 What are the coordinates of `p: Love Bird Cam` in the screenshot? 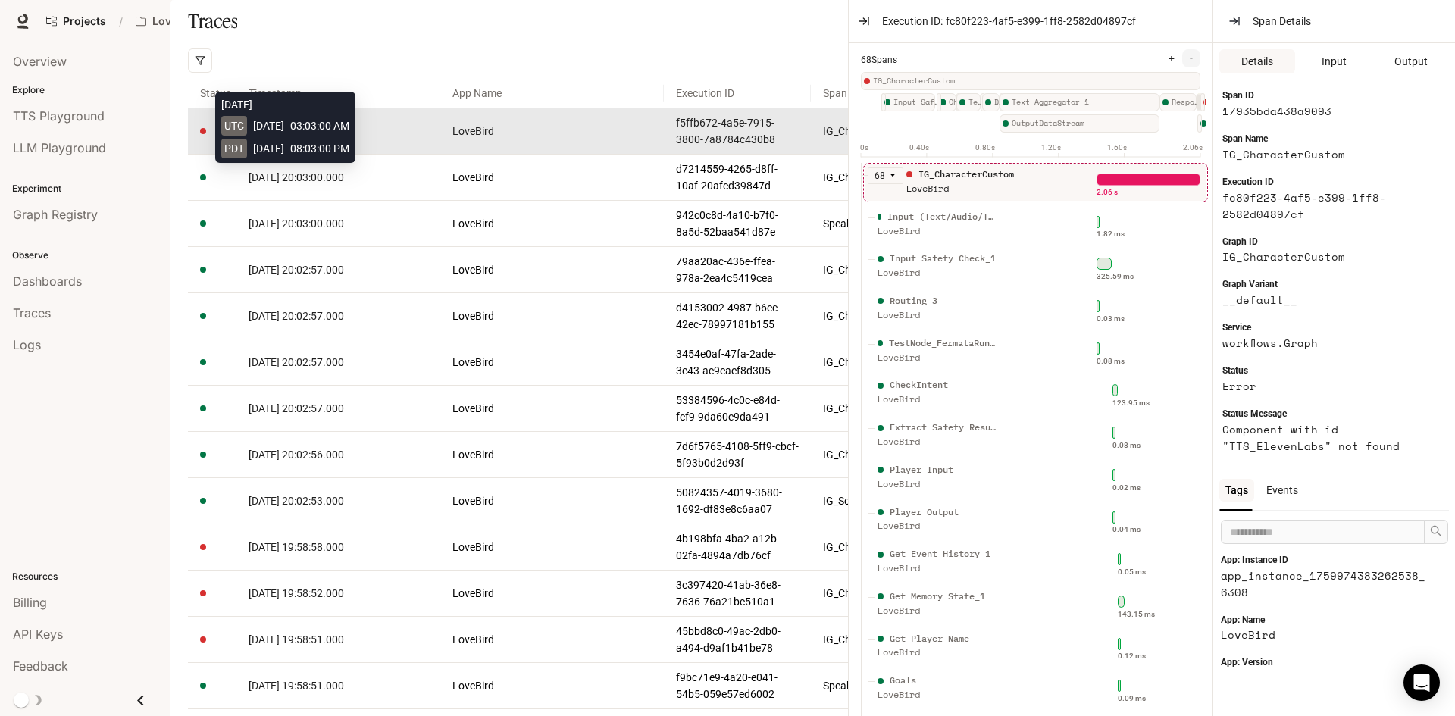 It's located at (190, 21).